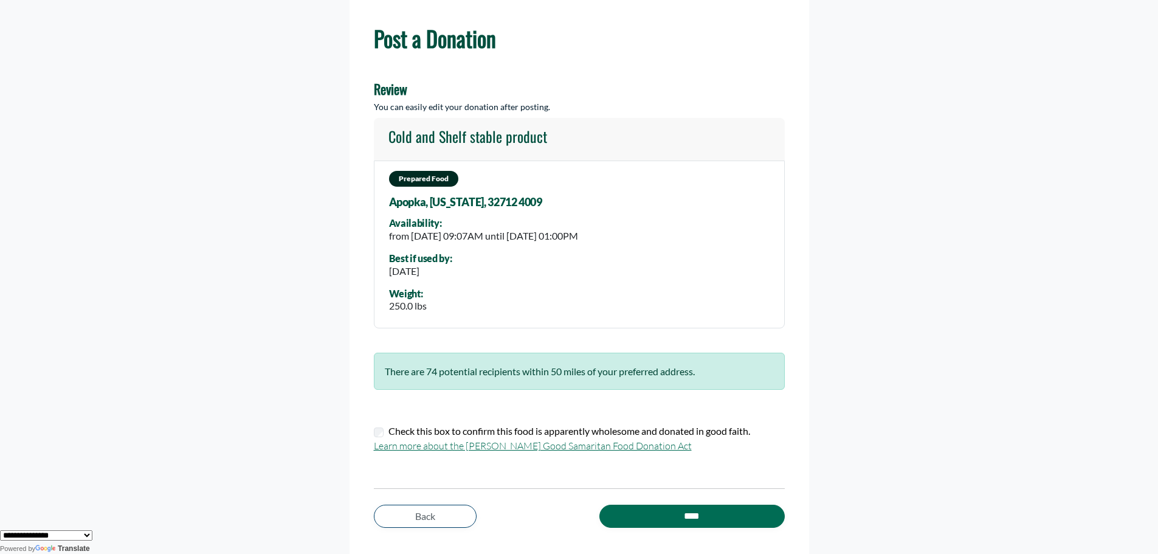  What do you see at coordinates (468, 136) in the screenshot?
I see `h4: Cold and Shelf stable product` at bounding box center [468, 136].